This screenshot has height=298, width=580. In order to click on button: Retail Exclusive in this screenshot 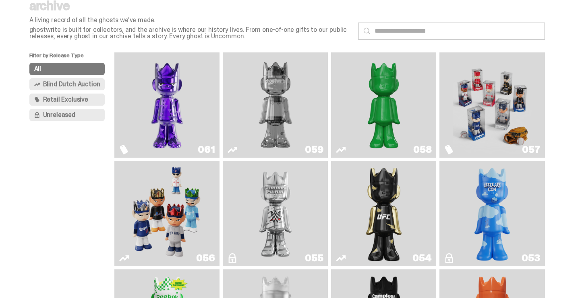, I will do `click(67, 100)`.